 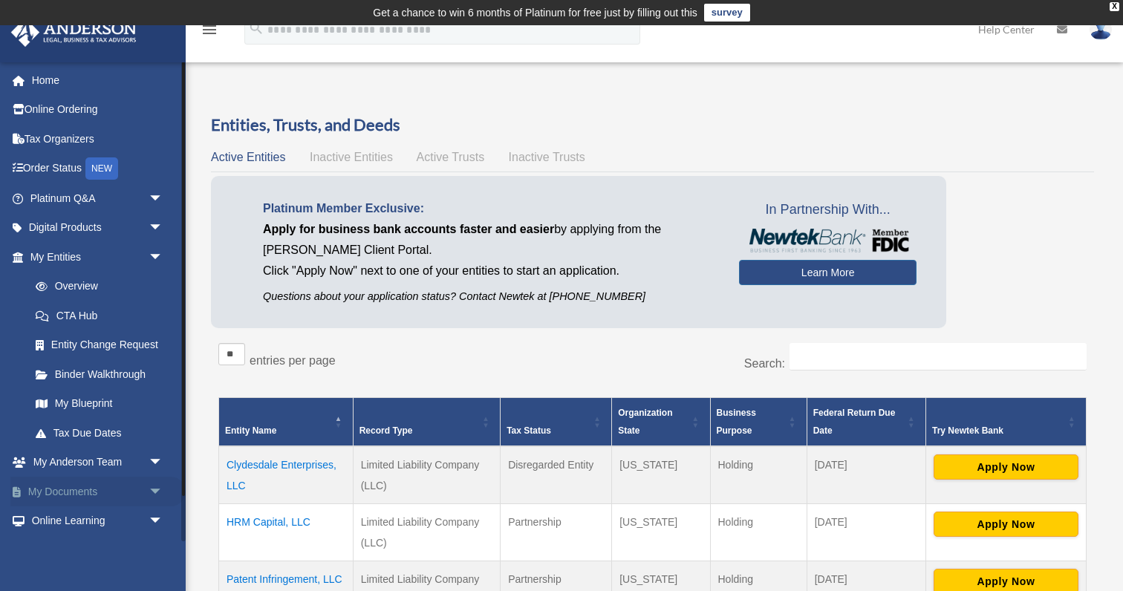 I want to click on label: Search:, so click(x=764, y=363).